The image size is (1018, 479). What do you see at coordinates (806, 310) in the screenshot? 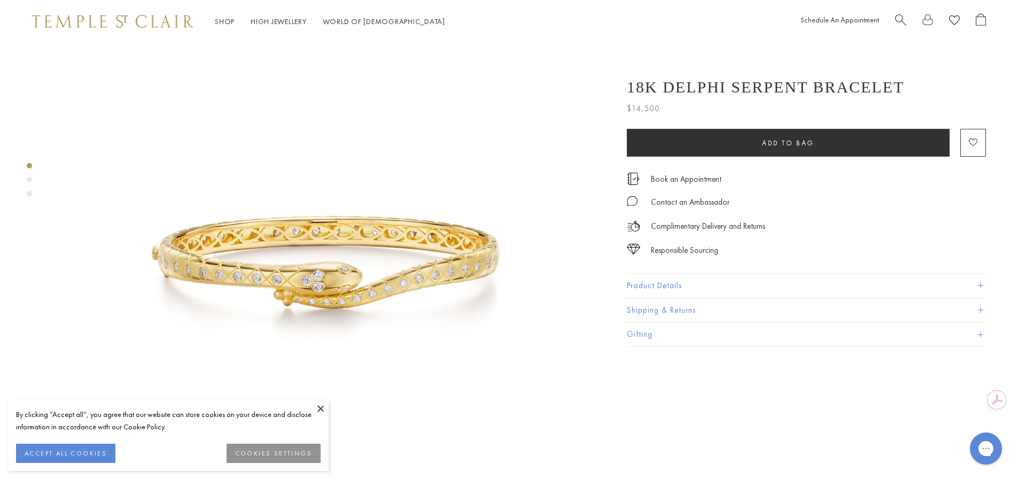
I see `button: Shipping & Returns` at bounding box center [806, 310].